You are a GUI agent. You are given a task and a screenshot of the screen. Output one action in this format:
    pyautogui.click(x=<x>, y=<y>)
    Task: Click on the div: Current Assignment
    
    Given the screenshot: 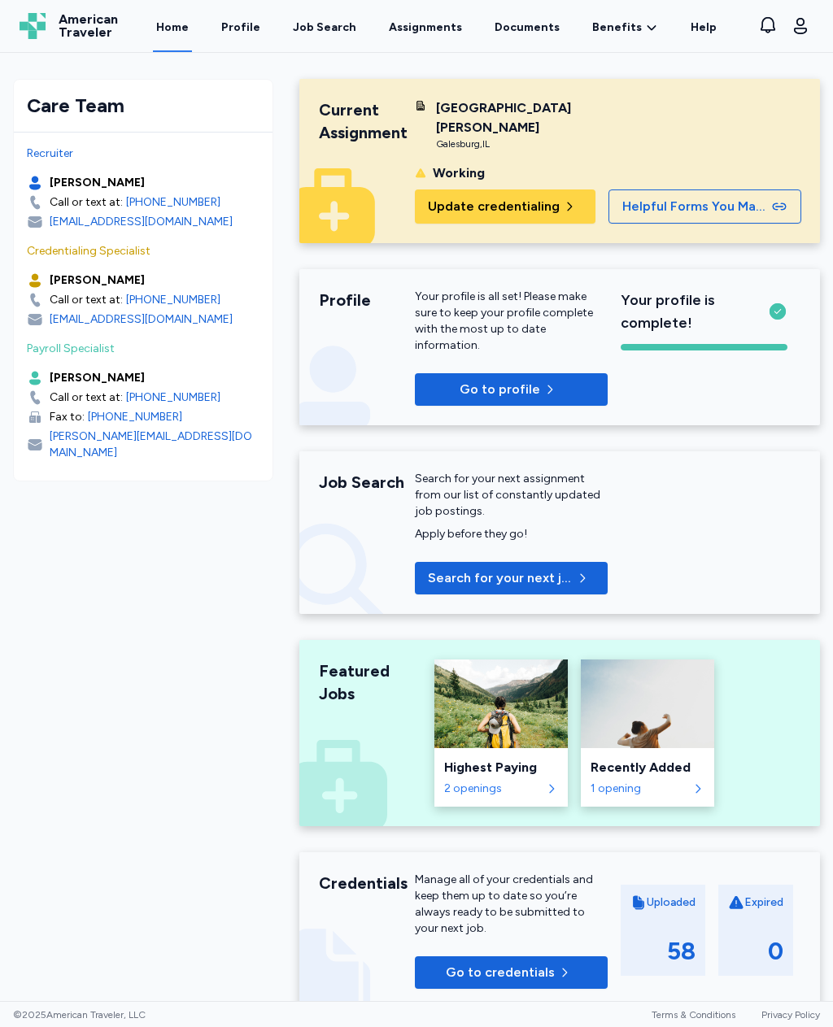 What is the action you would take?
    pyautogui.click(x=367, y=121)
    